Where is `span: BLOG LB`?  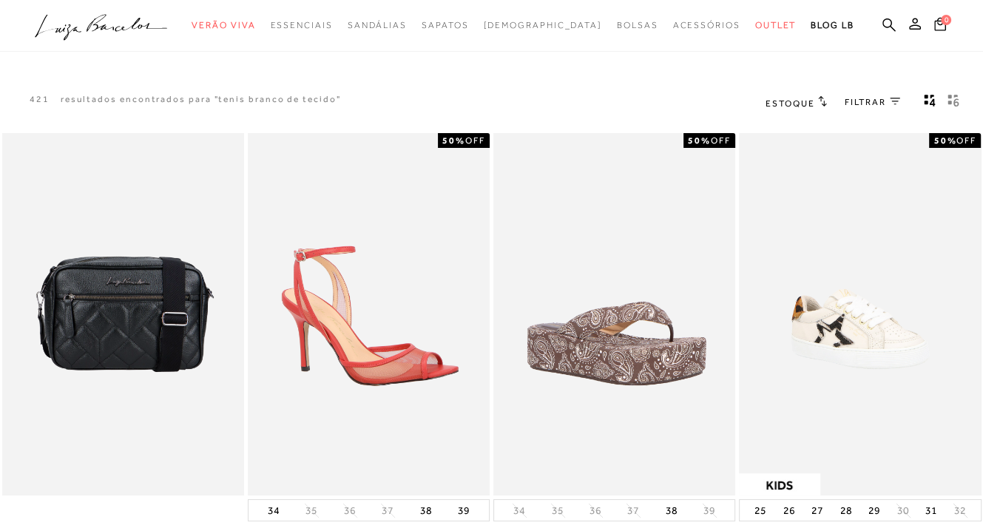 span: BLOG LB is located at coordinates (832, 25).